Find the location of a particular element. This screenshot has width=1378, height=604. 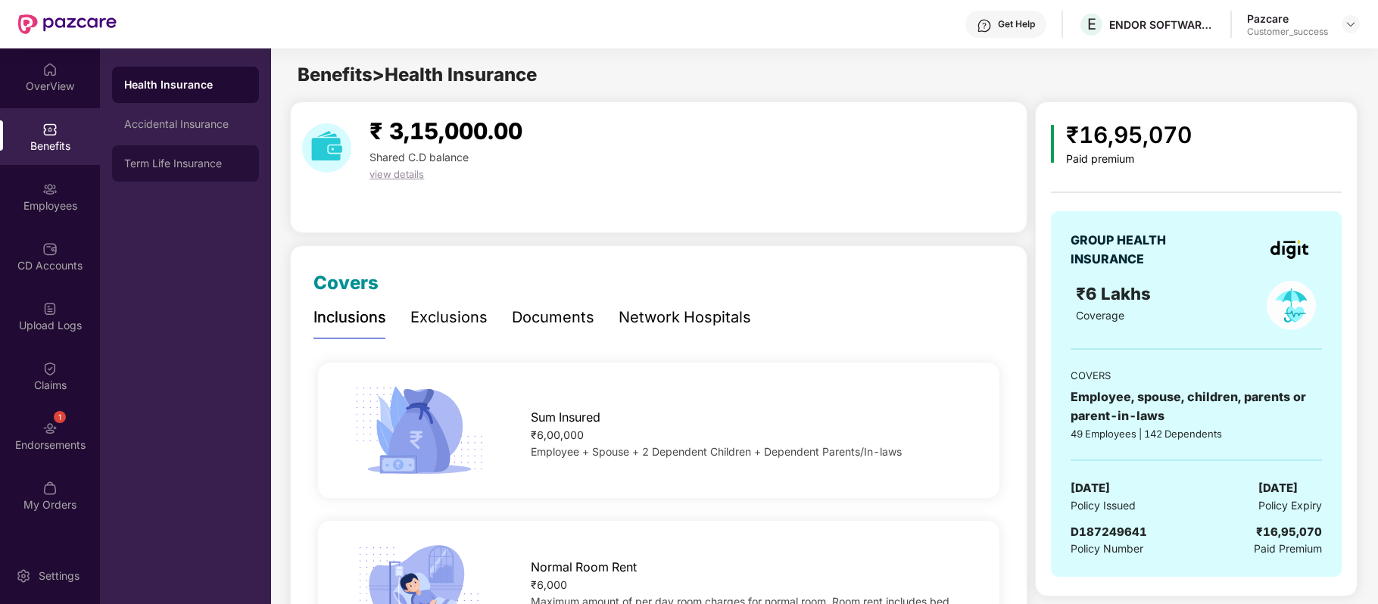

span: Benefits > Health Insurance is located at coordinates (417, 74).